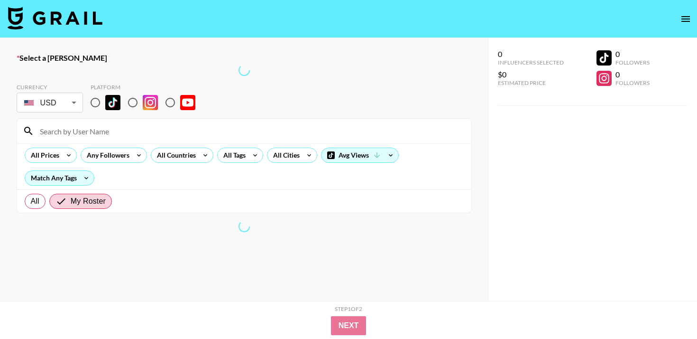 Image resolution: width=697 pixels, height=339 pixels. I want to click on div: Any Followers, so click(106, 155).